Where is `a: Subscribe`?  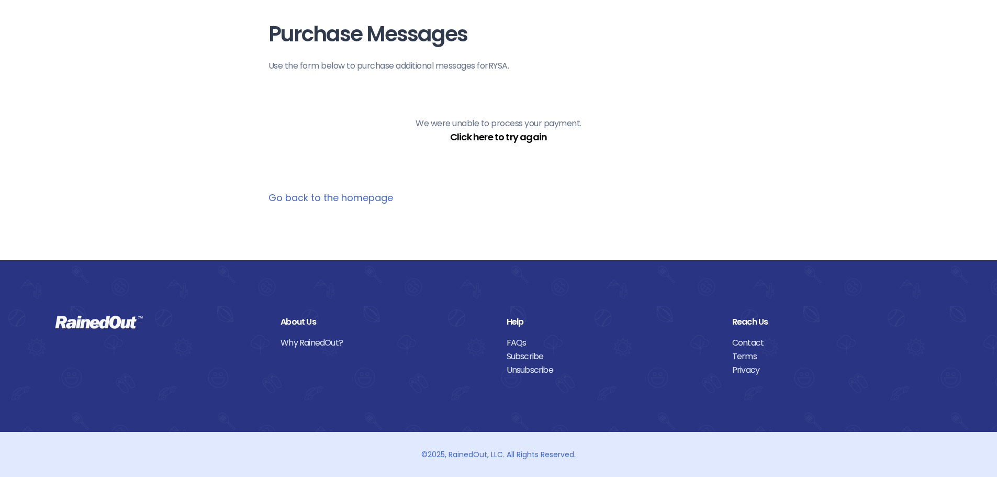
a: Subscribe is located at coordinates (611, 357).